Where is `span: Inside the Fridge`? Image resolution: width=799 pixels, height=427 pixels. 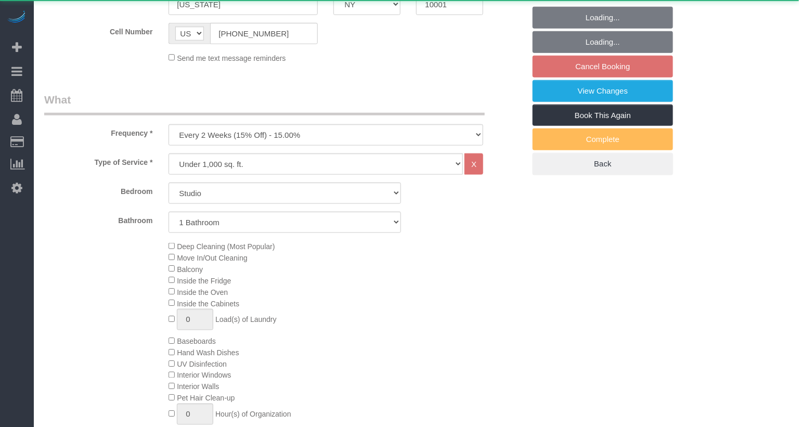
span: Inside the Fridge is located at coordinates (204, 281).